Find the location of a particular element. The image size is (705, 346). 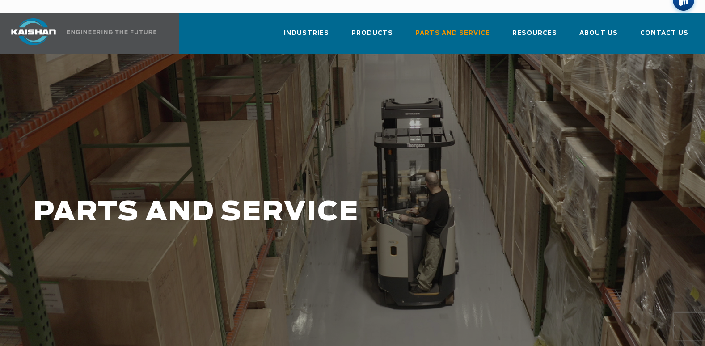

span: About Us is located at coordinates (598, 33).